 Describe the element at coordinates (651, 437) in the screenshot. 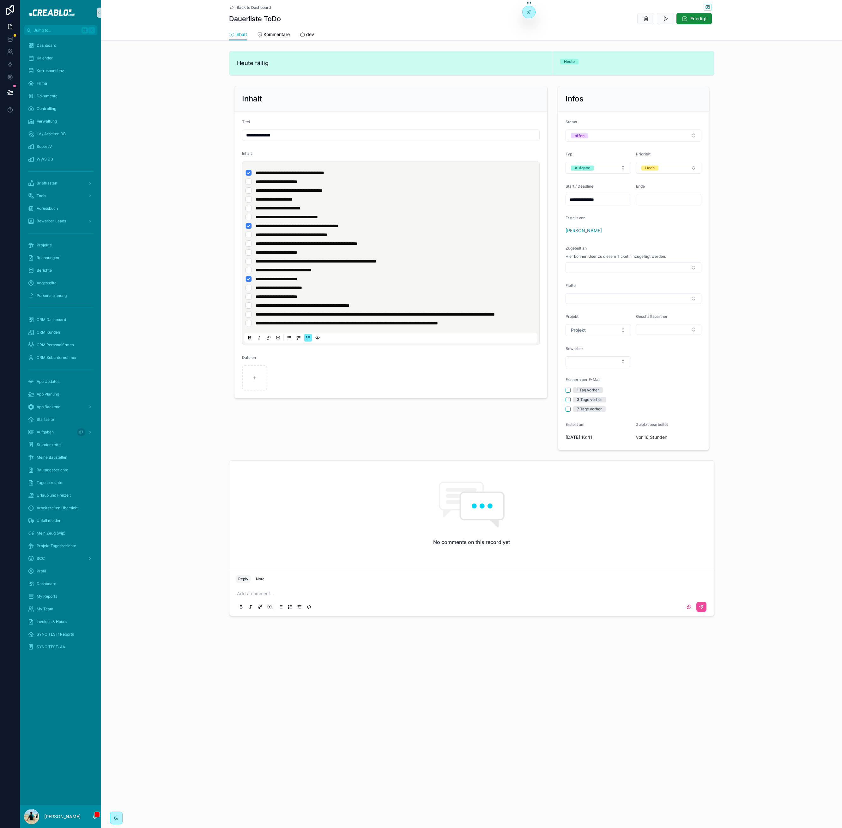

I see `p: vor 16 Stunden` at that location.